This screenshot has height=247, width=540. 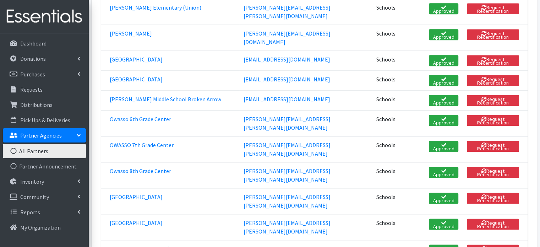 I want to click on a: Dashboard, so click(x=44, y=43).